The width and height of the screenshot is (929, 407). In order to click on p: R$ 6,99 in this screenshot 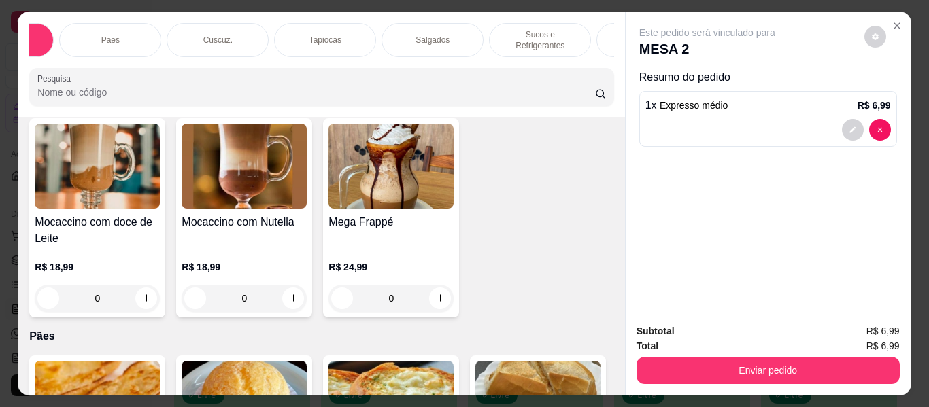, I will do `click(874, 105)`.